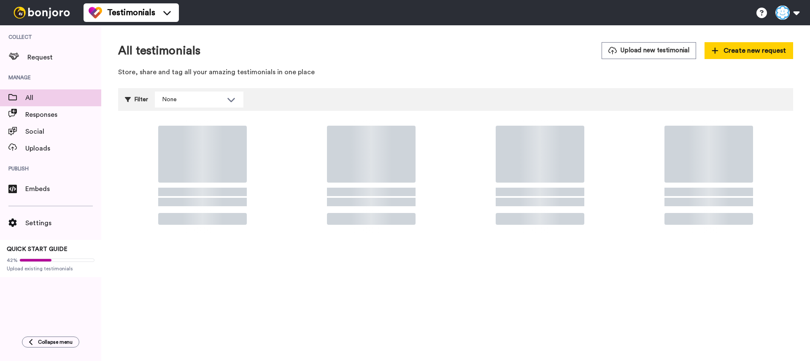 This screenshot has height=361, width=810. What do you see at coordinates (51, 269) in the screenshot?
I see `span: Upload existing testimonials` at bounding box center [51, 269].